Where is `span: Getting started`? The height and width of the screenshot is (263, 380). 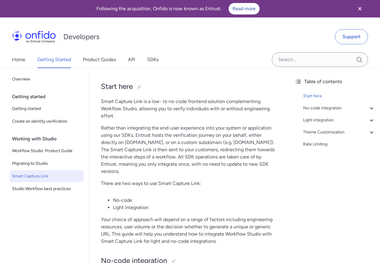 span: Getting started is located at coordinates (47, 109).